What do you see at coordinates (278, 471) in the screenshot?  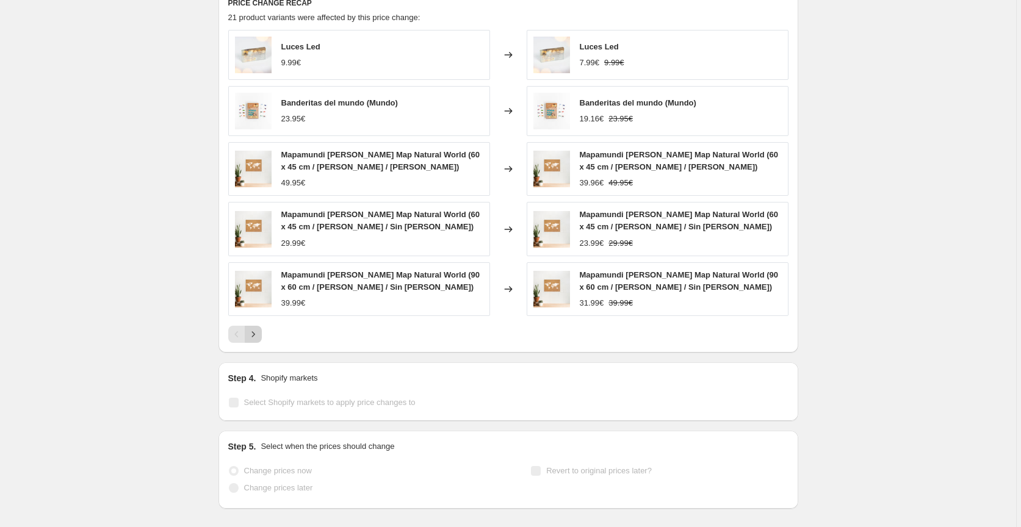 I see `span: Change prices now` at bounding box center [278, 471].